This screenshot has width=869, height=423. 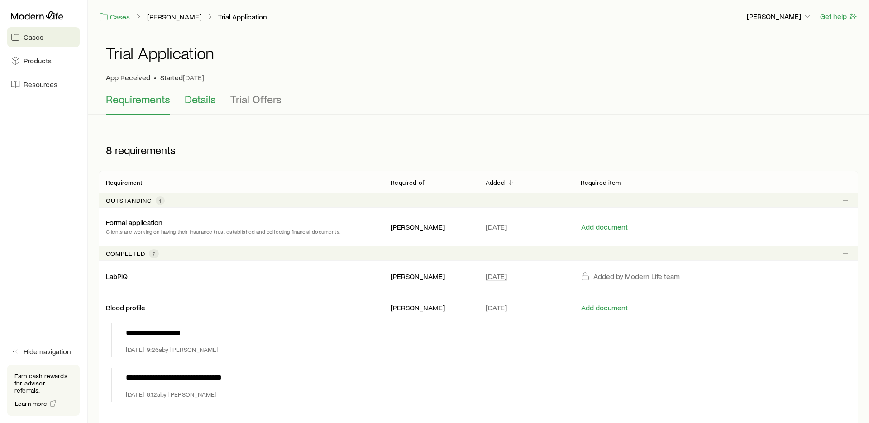 What do you see at coordinates (31, 403) in the screenshot?
I see `span: Learn more` at bounding box center [31, 403].